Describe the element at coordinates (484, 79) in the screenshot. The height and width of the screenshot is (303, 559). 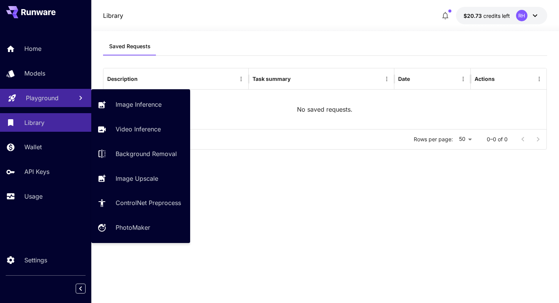
I see `div: Actions` at that location.